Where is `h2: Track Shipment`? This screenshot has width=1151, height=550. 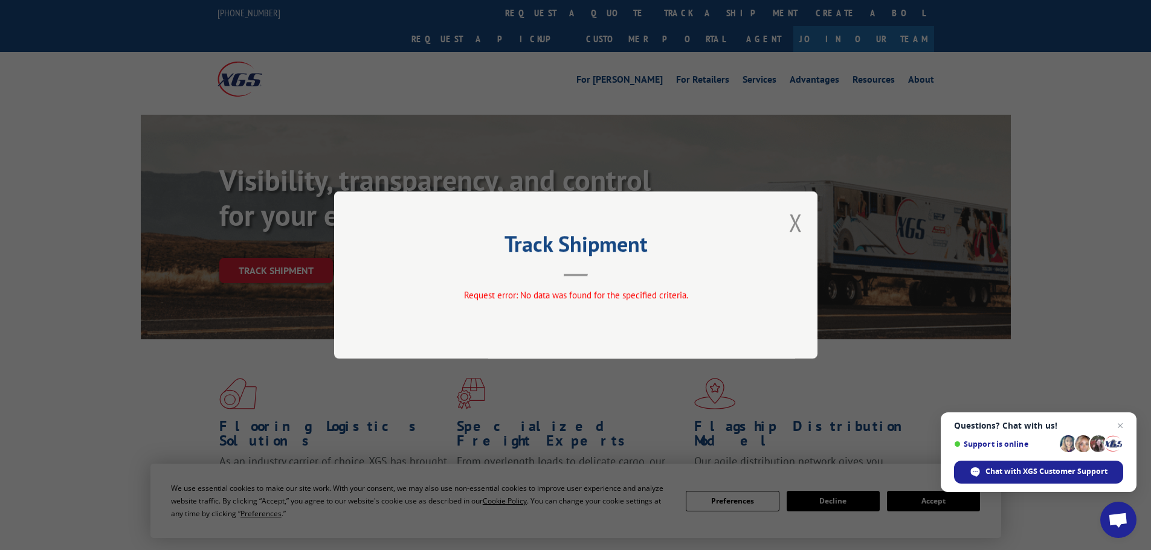 h2: Track Shipment is located at coordinates (576, 247).